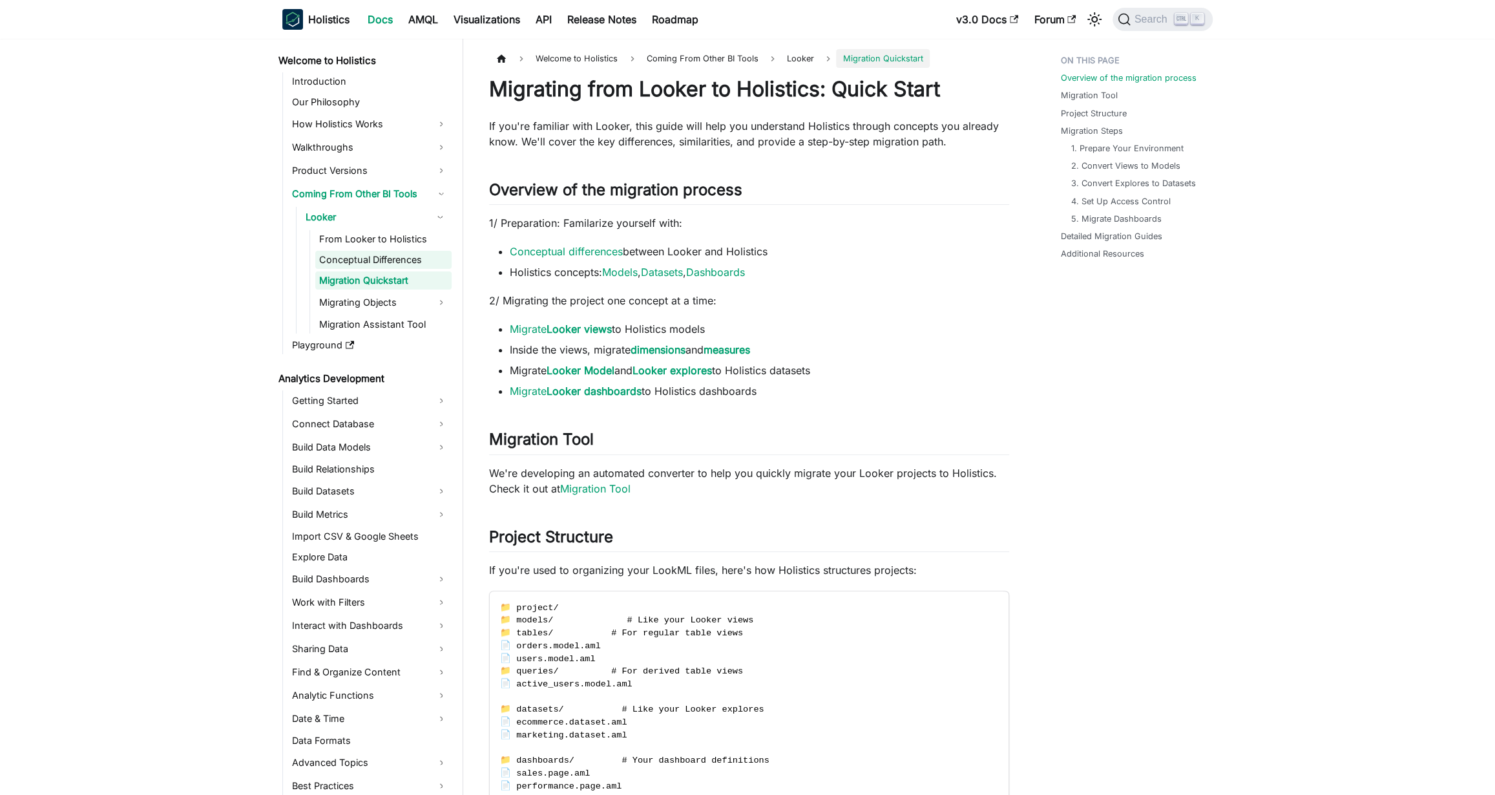 The width and height of the screenshot is (1495, 795). Describe the element at coordinates (727, 349) in the screenshot. I see `a: measures` at that location.